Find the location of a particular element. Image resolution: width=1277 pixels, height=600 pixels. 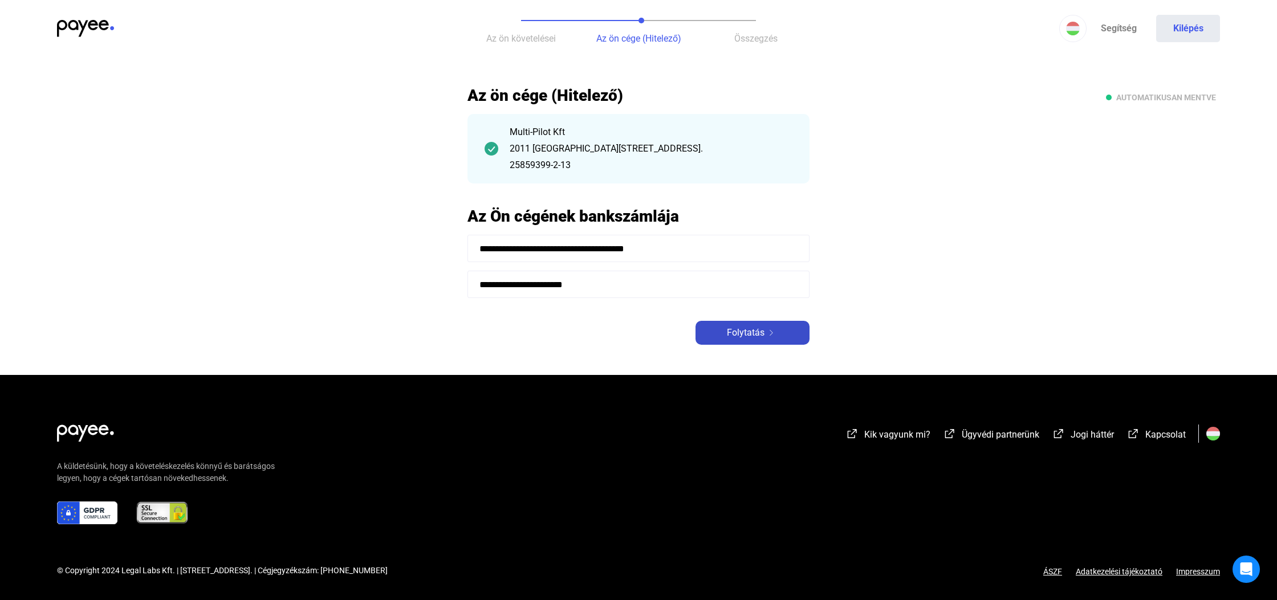

img: white-payee-white-dot.svg is located at coordinates (86, 430).